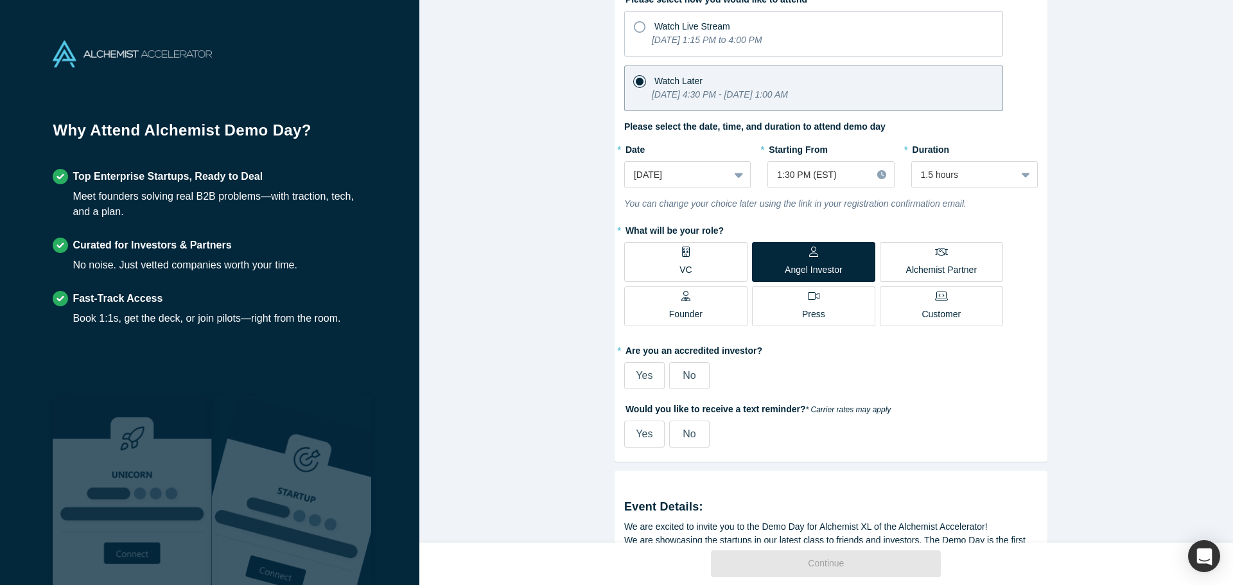  I want to click on h1: Why Attend Alchemist Demo Day?, so click(209, 135).